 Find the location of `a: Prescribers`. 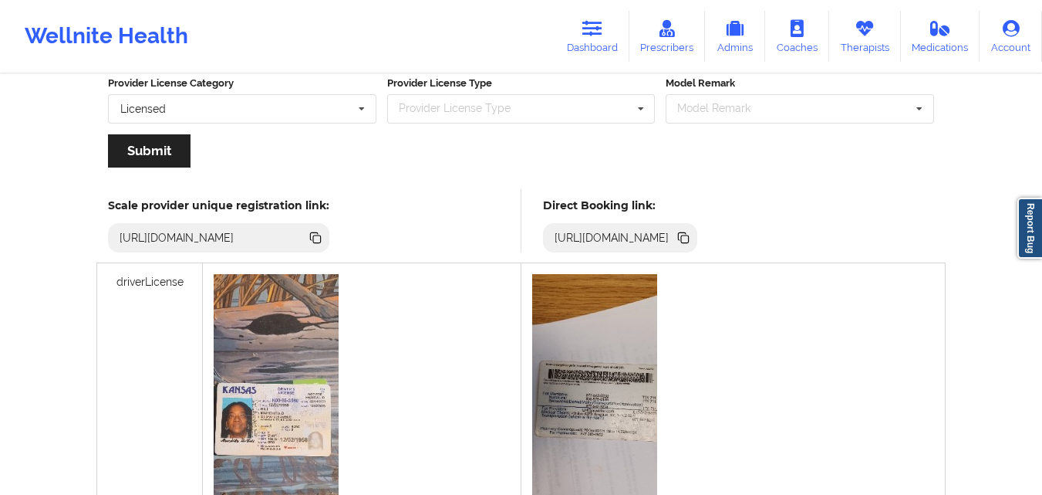

a: Prescribers is located at coordinates (667, 36).